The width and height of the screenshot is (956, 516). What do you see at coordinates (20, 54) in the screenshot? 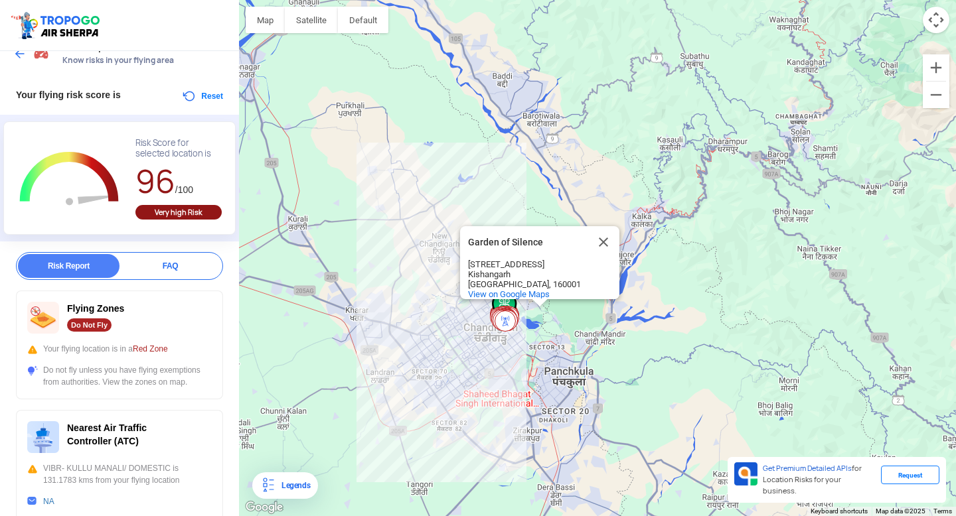
I see `img: ic_arrow_back_blue.svg` at bounding box center [20, 54].